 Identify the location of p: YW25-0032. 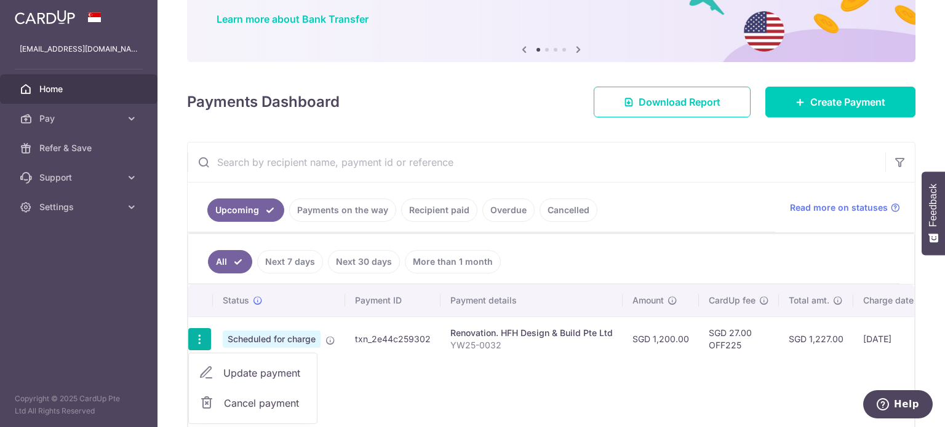
(531, 346).